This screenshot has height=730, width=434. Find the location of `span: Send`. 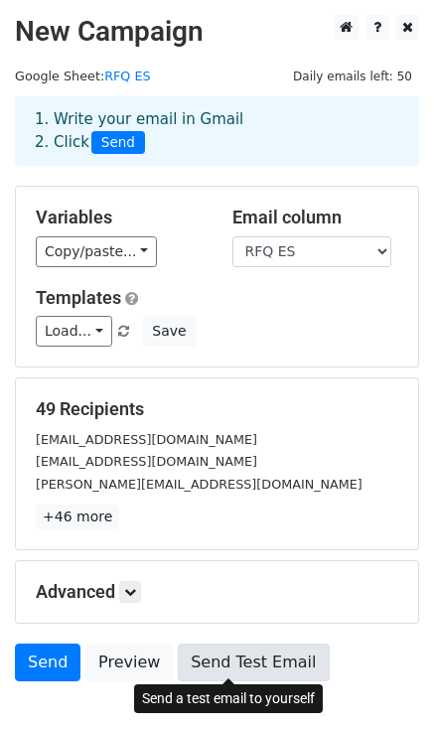

span: Send is located at coordinates (118, 143).